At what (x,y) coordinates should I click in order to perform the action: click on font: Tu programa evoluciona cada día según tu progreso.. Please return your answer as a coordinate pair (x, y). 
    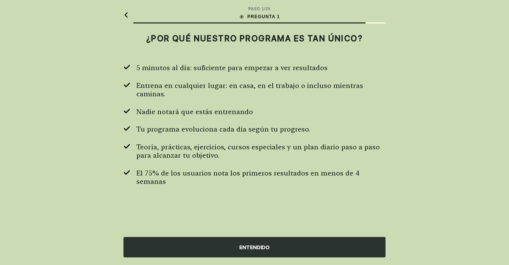
    Looking at the image, I should click on (223, 129).